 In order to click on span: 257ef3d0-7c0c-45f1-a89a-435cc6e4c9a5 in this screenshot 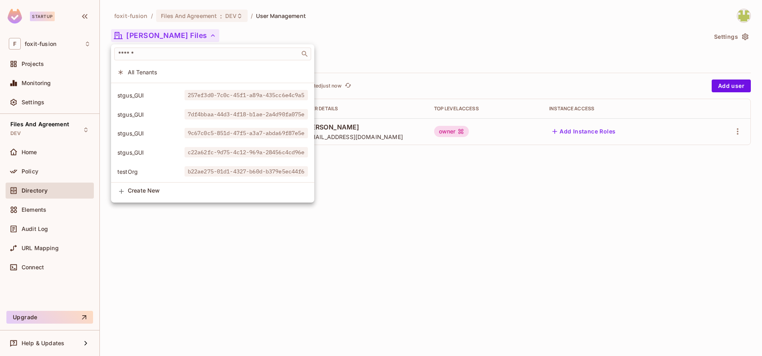, I will do `click(246, 95)`.